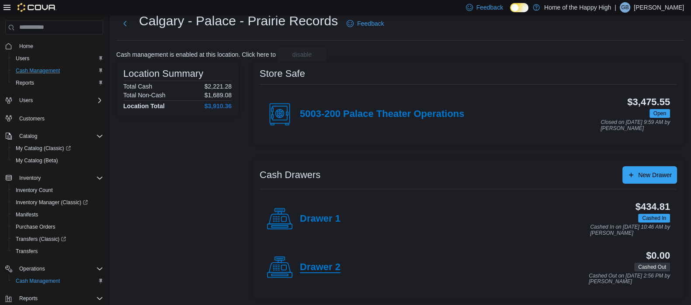  Describe the element at coordinates (58, 252) in the screenshot. I see `span: Transfers` at that location.